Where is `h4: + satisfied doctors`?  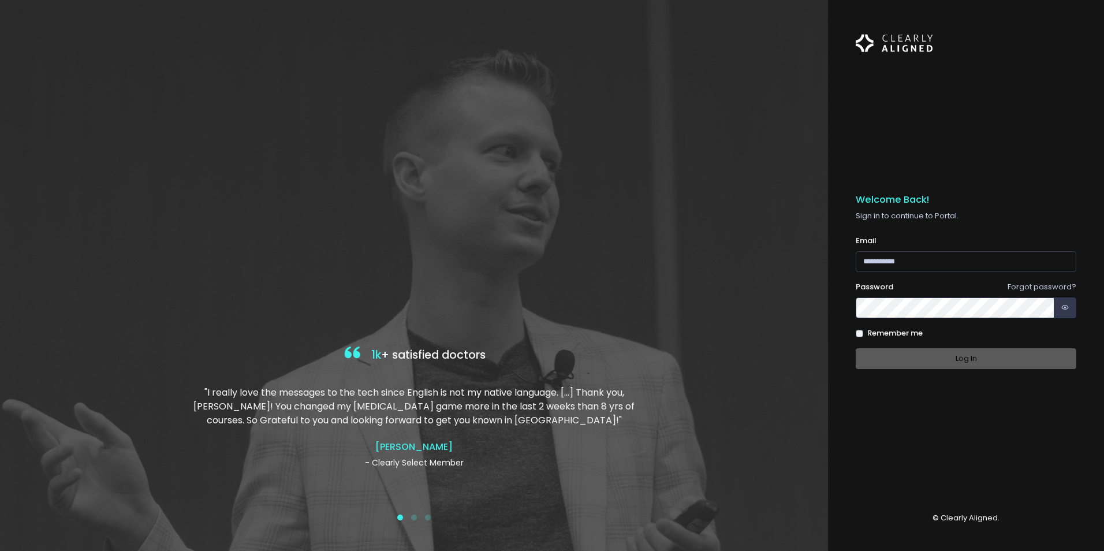
h4: + satisfied doctors is located at coordinates (414, 355).